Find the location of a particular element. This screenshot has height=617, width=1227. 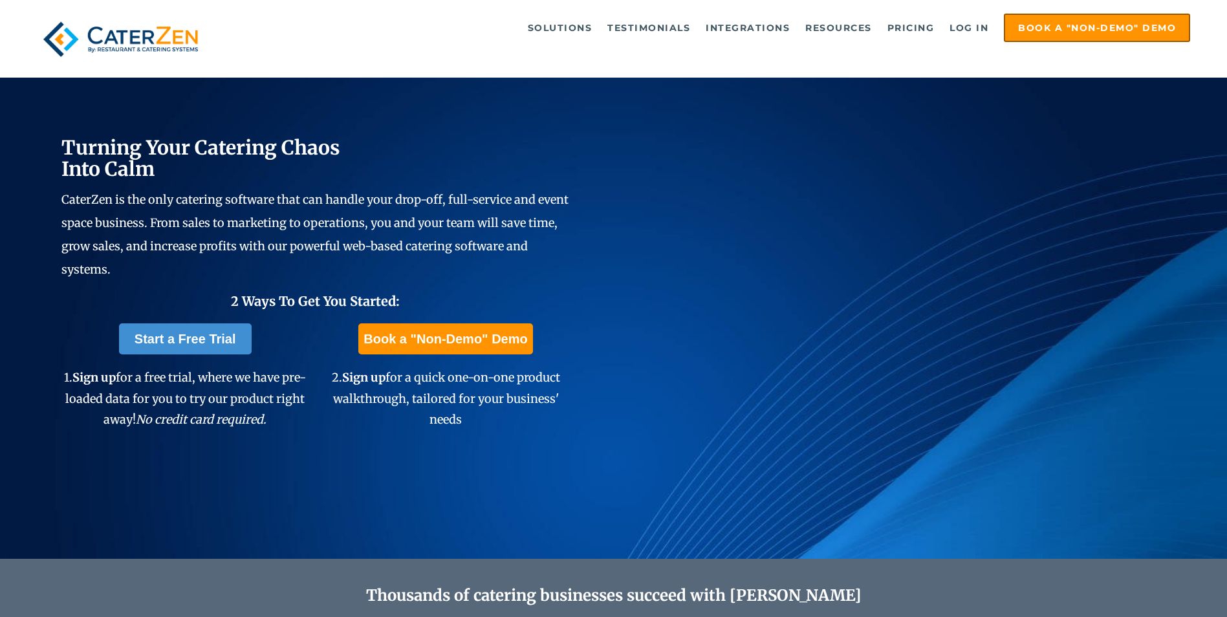

a: Pricing is located at coordinates (911, 28).